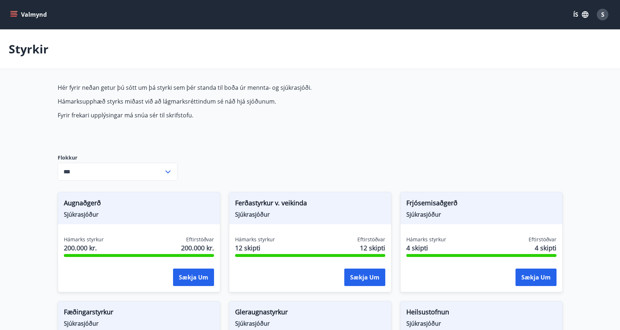  Describe the element at coordinates (139, 313) in the screenshot. I see `span: Fæðingarstyrkur` at that location.